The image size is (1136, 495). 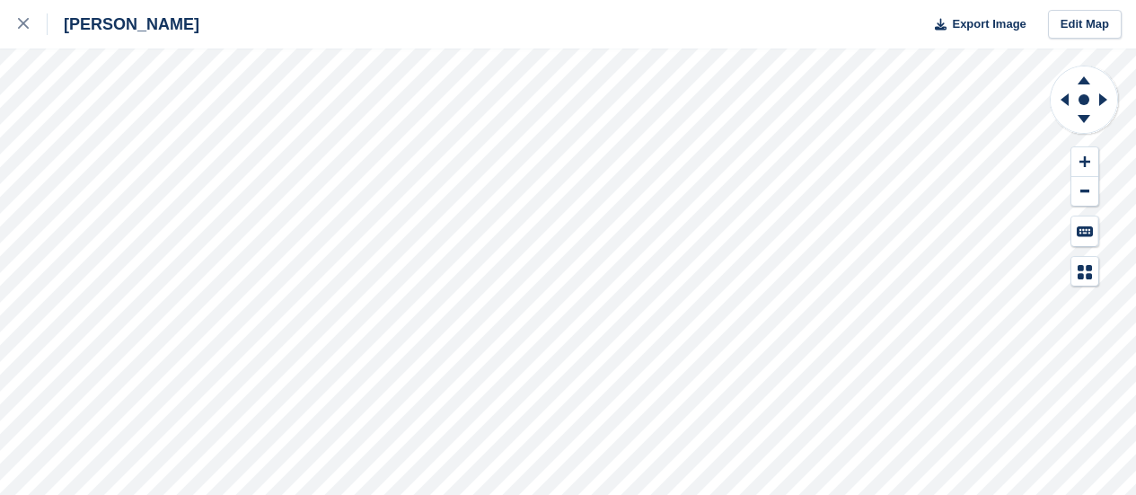 I want to click on span: Export Image, so click(x=989, y=24).